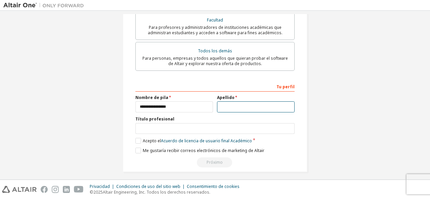 This screenshot has height=199, width=430. What do you see at coordinates (98, 192) in the screenshot?
I see `font: 2025` at bounding box center [98, 192].